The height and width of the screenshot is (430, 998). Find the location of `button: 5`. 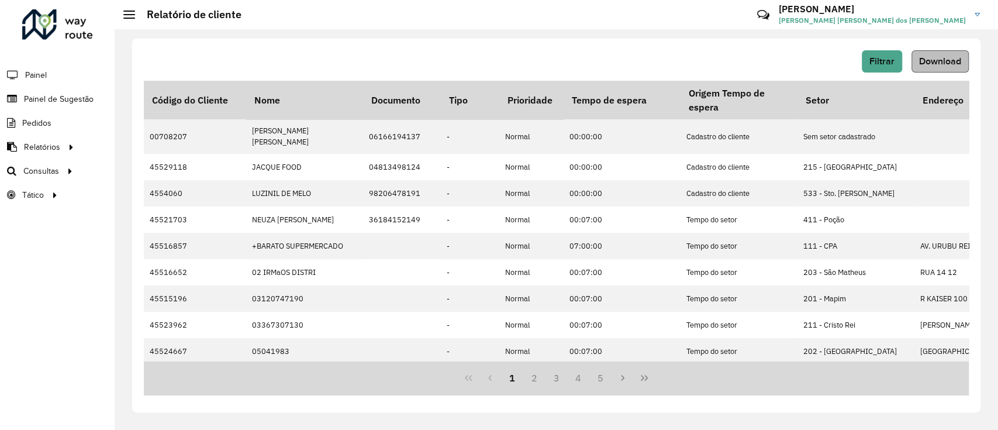

button: 5 is located at coordinates (600, 378).